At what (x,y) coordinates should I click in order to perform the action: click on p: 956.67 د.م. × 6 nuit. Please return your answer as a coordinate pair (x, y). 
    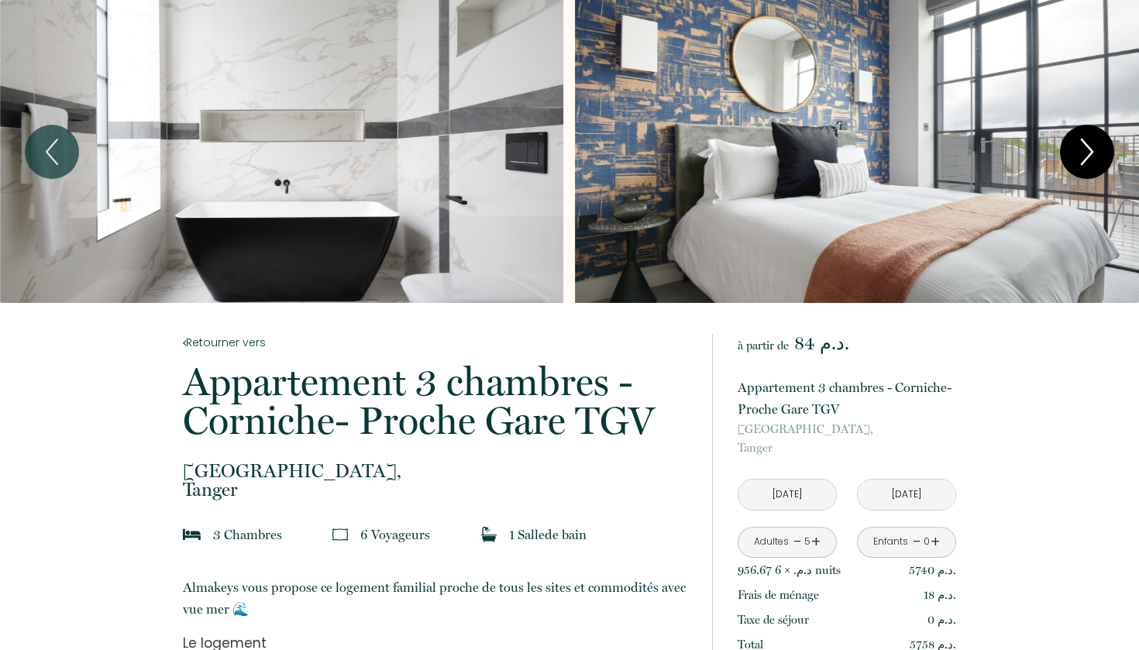
    Looking at the image, I should click on (789, 570).